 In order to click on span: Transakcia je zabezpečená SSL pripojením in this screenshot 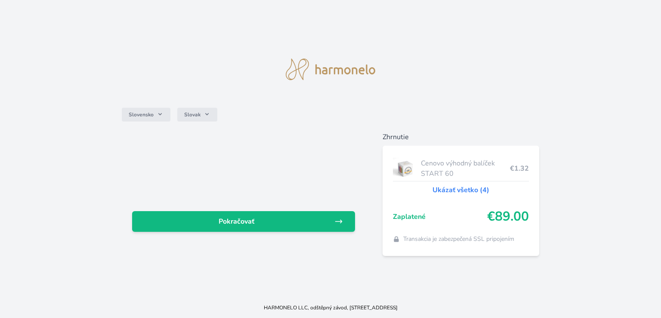, I will do `click(459, 239)`.